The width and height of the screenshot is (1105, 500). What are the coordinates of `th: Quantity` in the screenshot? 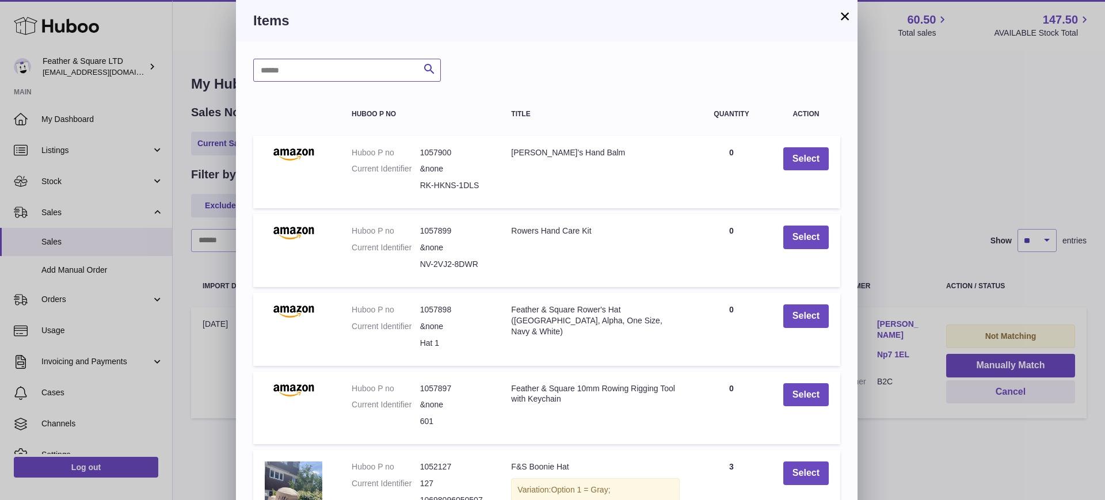 It's located at (731, 114).